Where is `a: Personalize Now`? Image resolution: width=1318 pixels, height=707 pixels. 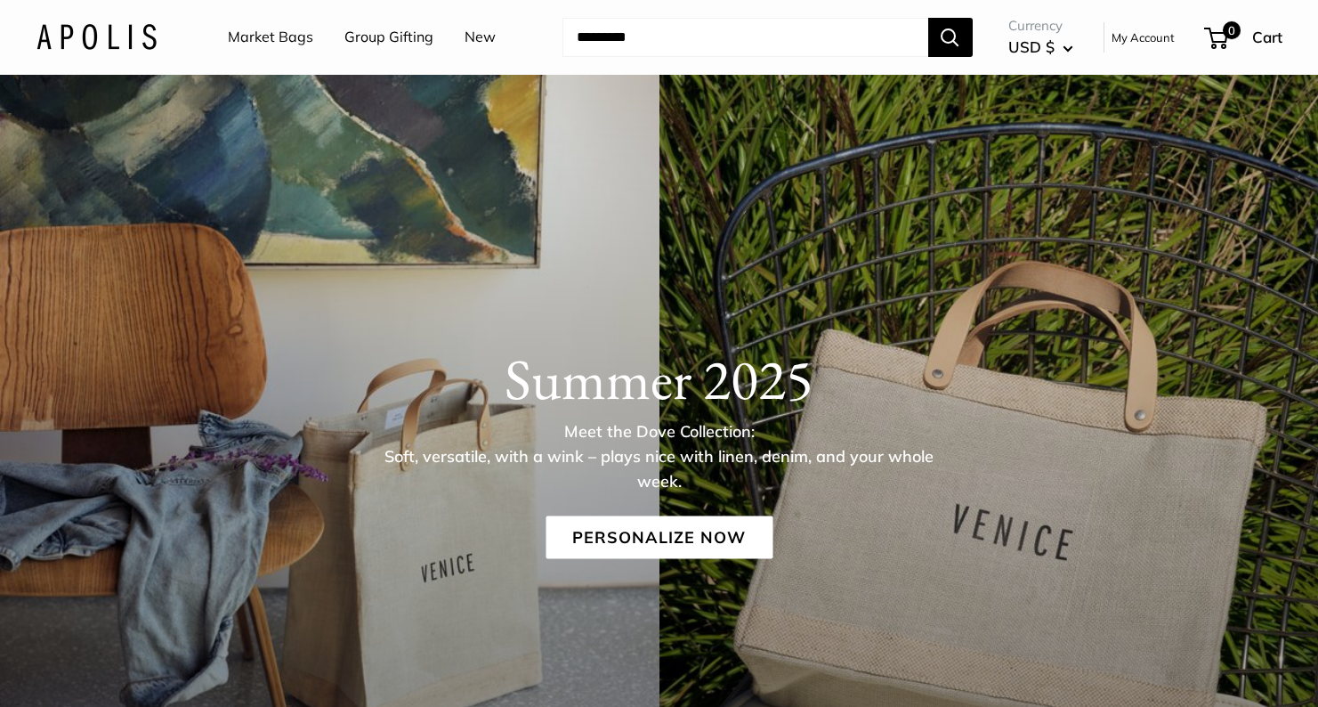 a: Personalize Now is located at coordinates (659, 538).